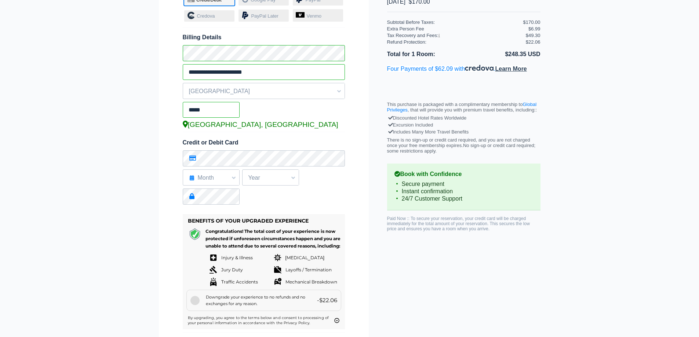  Describe the element at coordinates (464, 132) in the screenshot. I see `div: Includes Many More Travel Benefits` at that location.